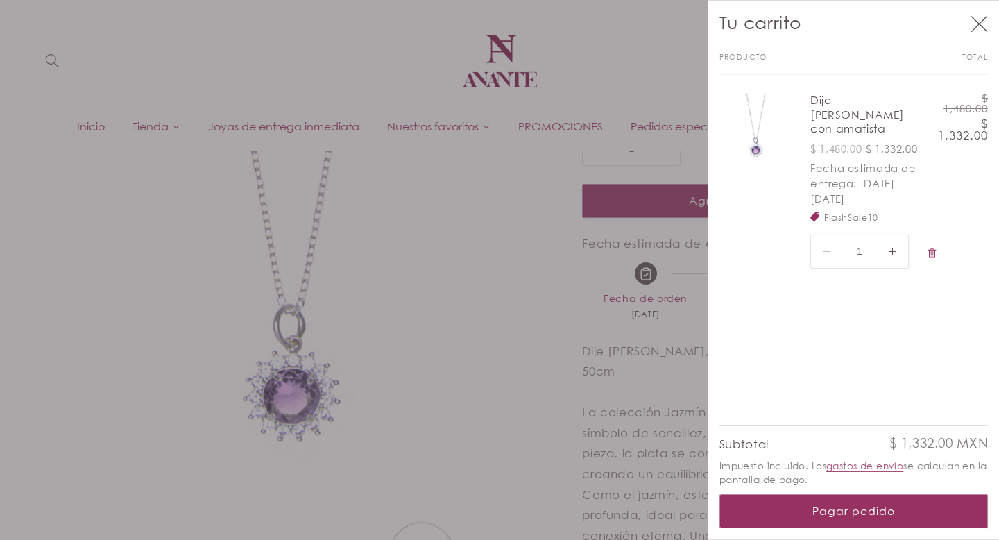  Describe the element at coordinates (760, 23) in the screenshot. I see `h2: Tu carrito` at that location.